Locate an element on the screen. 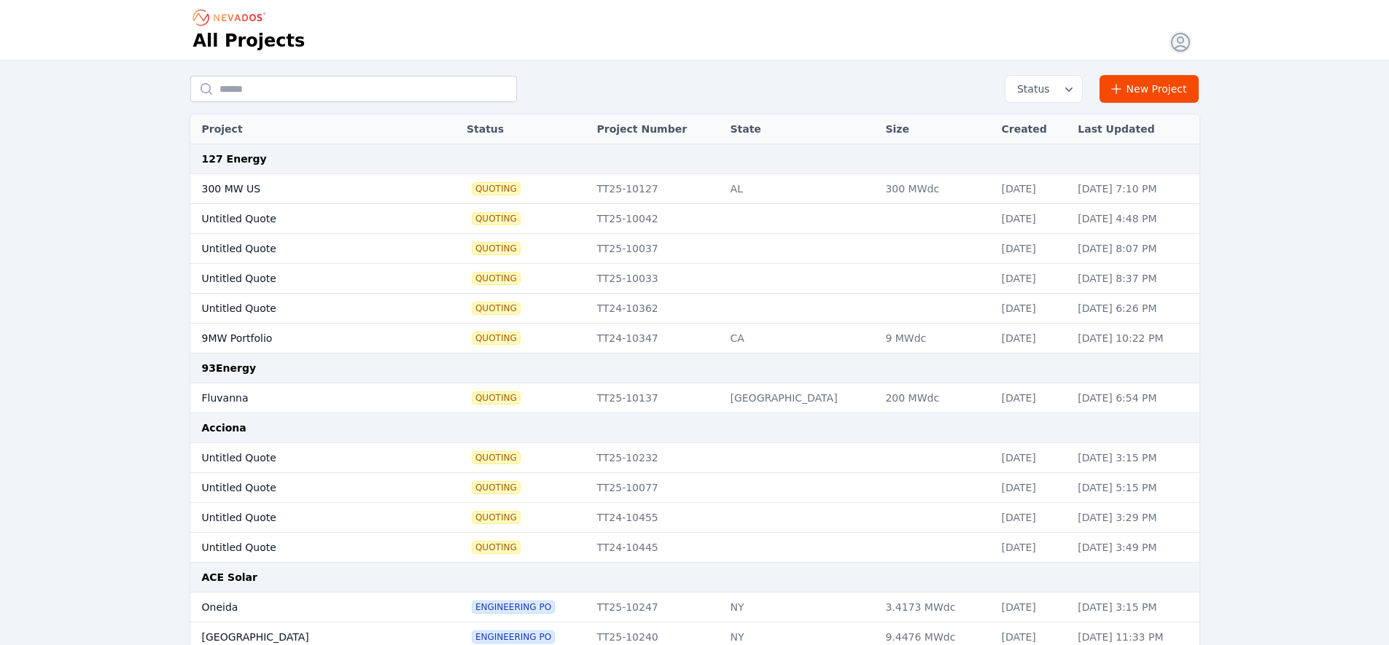 Image resolution: width=1389 pixels, height=645 pixels. td: TT25-10127 is located at coordinates (655, 189).